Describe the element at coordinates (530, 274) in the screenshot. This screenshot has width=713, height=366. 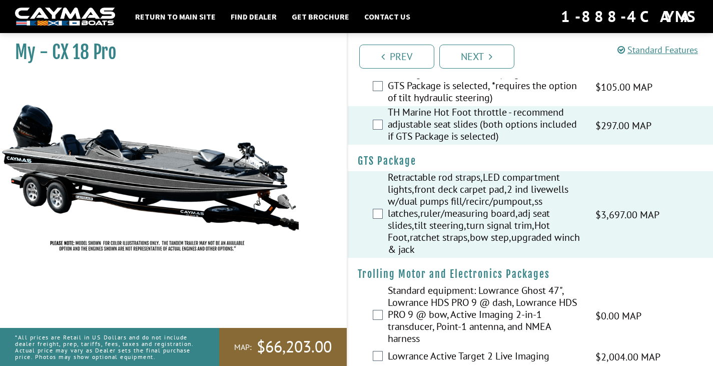
I see `h4: Trolling Motor and Electronics Packages` at that location.